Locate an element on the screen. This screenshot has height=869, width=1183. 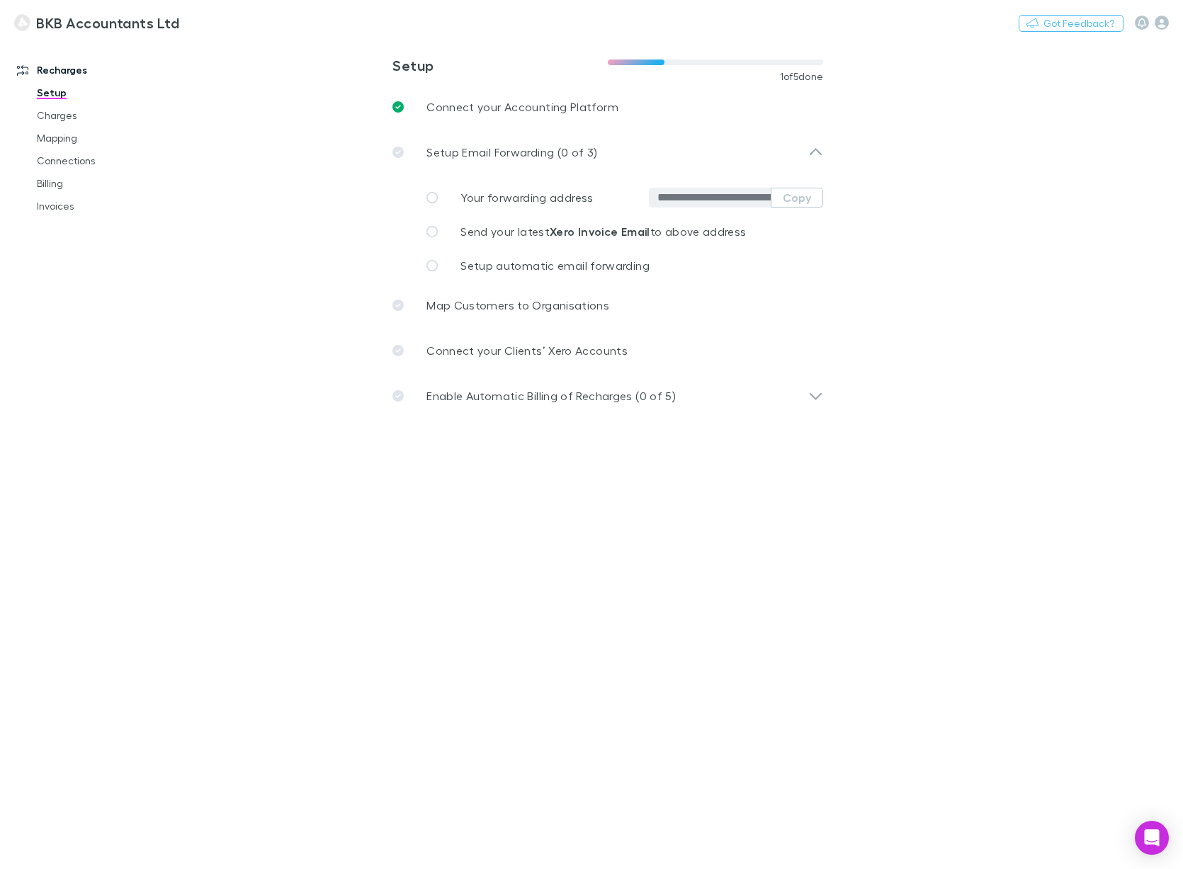
button: Got Feedback? is located at coordinates (1071, 23).